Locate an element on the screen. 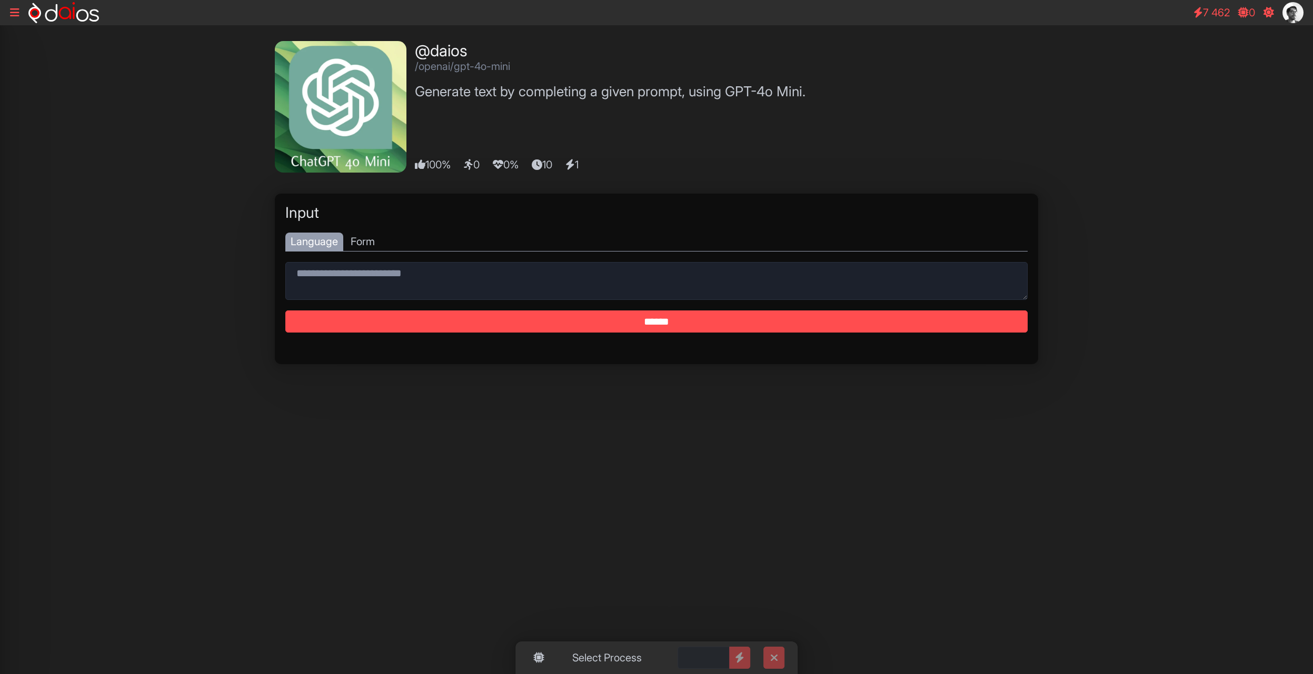 This screenshot has height=674, width=1313. img: logo-neg-h.svg is located at coordinates (64, 13).